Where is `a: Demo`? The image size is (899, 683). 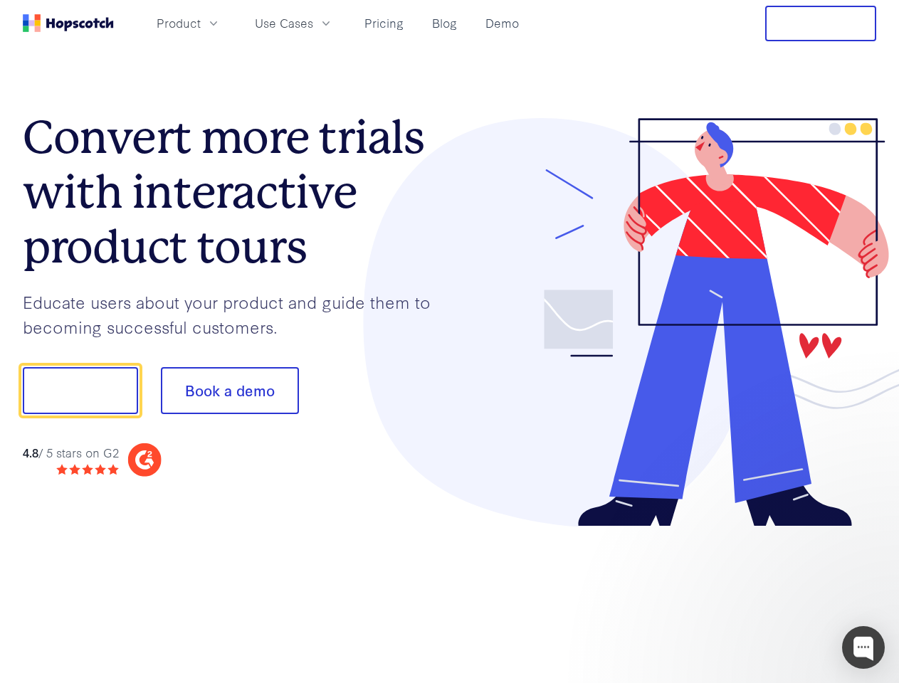
a: Demo is located at coordinates (502, 23).